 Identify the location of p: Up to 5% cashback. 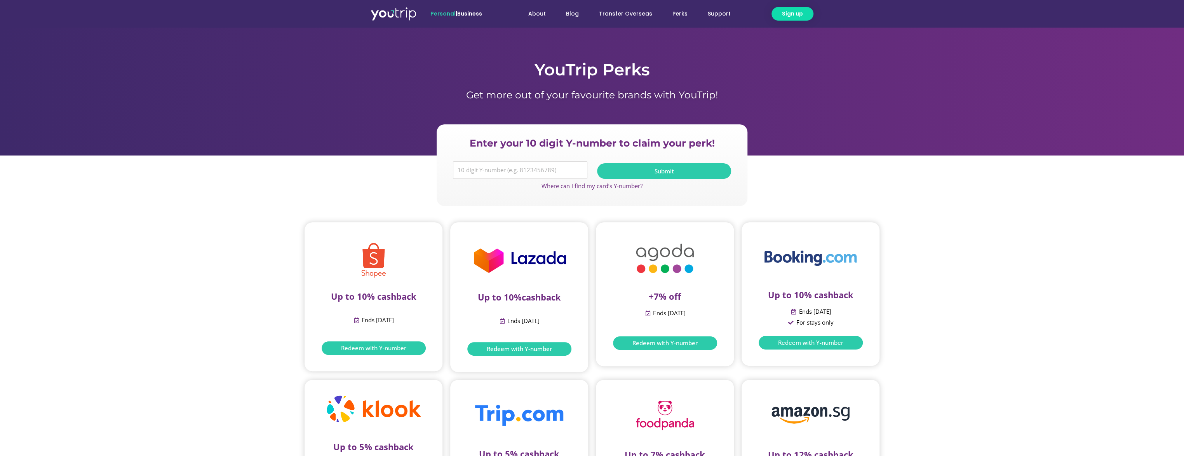
(373, 446).